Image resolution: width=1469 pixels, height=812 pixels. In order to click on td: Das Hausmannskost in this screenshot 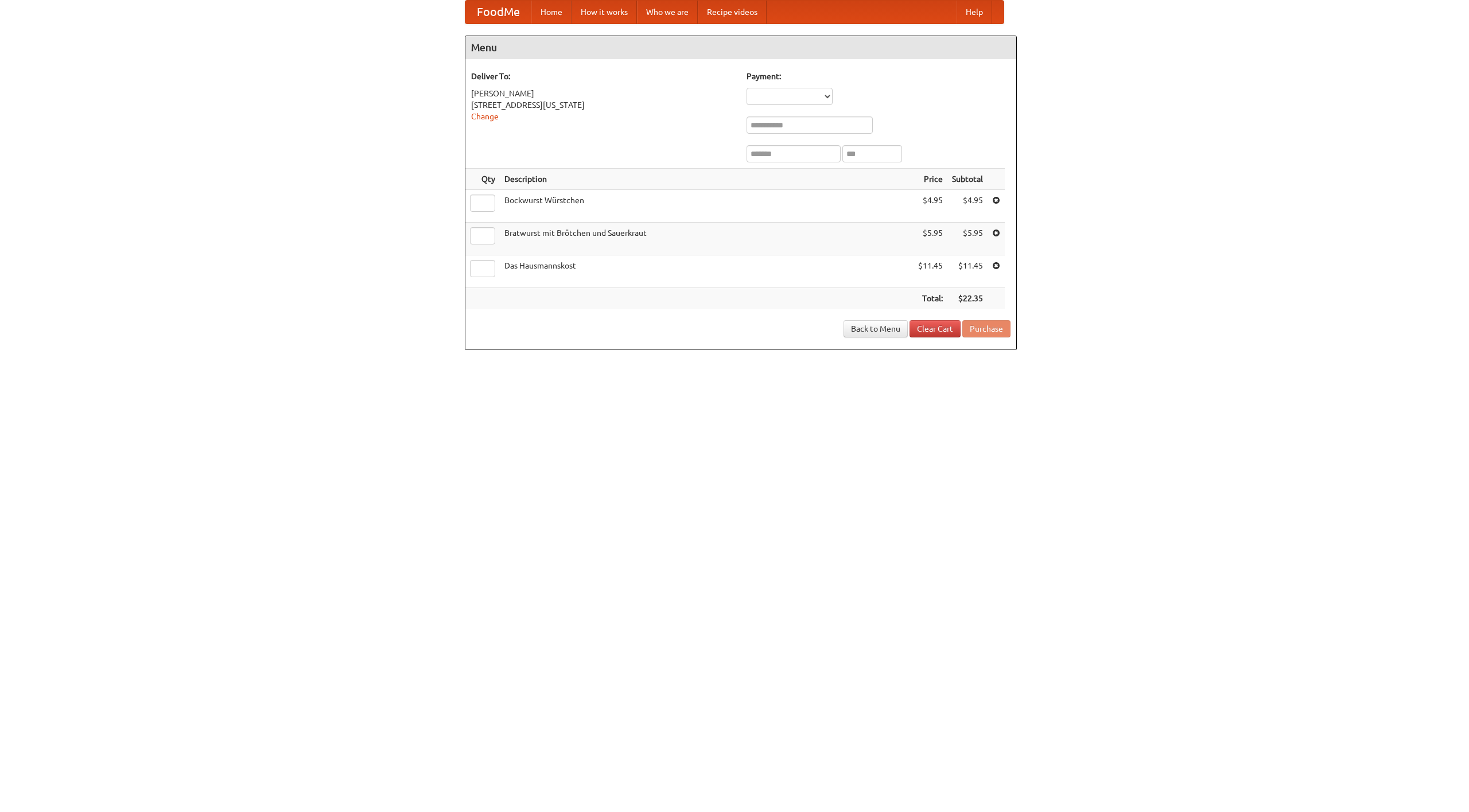, I will do `click(706, 271)`.